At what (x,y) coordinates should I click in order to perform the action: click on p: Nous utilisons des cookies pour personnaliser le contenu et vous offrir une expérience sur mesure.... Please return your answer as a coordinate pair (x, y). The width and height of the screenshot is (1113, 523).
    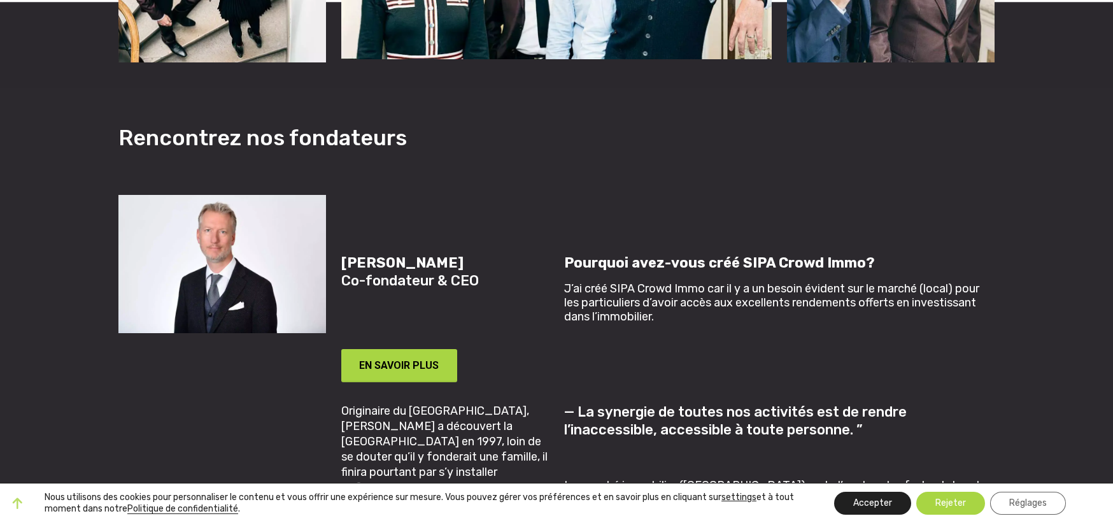
    Looking at the image, I should click on (422, 503).